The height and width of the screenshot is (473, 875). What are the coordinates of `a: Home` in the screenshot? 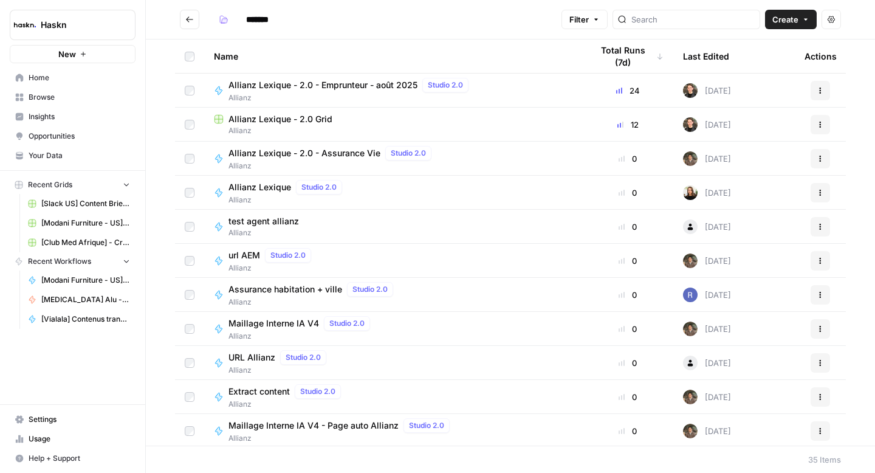 It's located at (72, 78).